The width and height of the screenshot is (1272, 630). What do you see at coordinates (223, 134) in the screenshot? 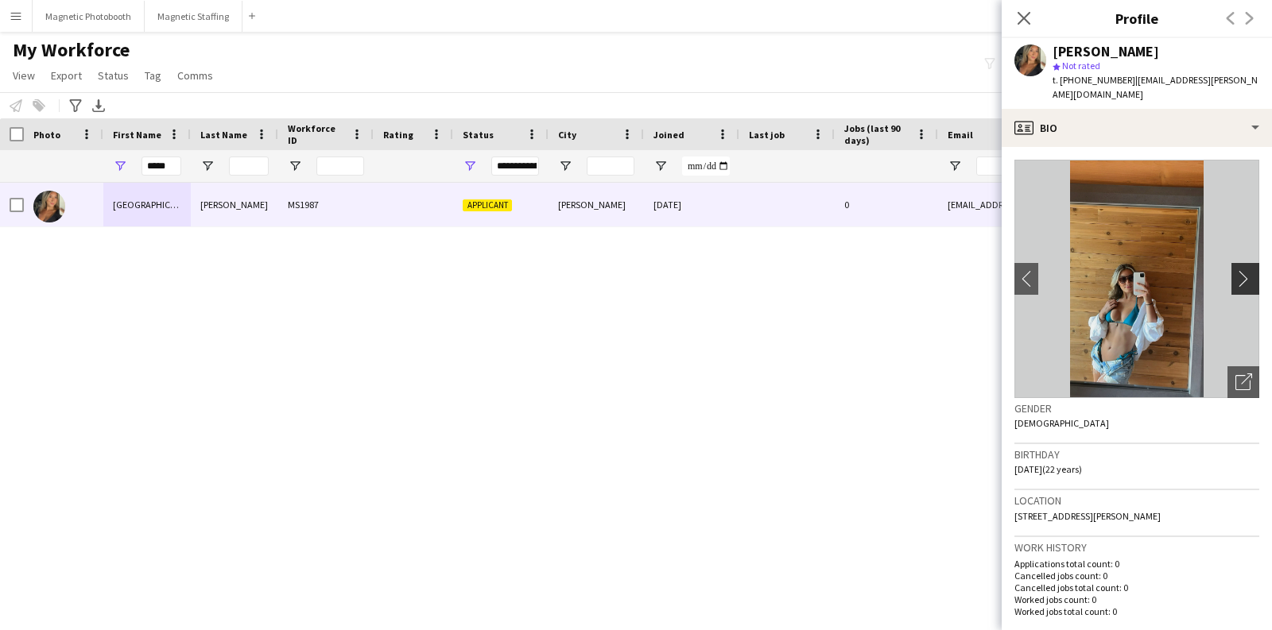
I see `span: Last Name` at bounding box center [223, 134].